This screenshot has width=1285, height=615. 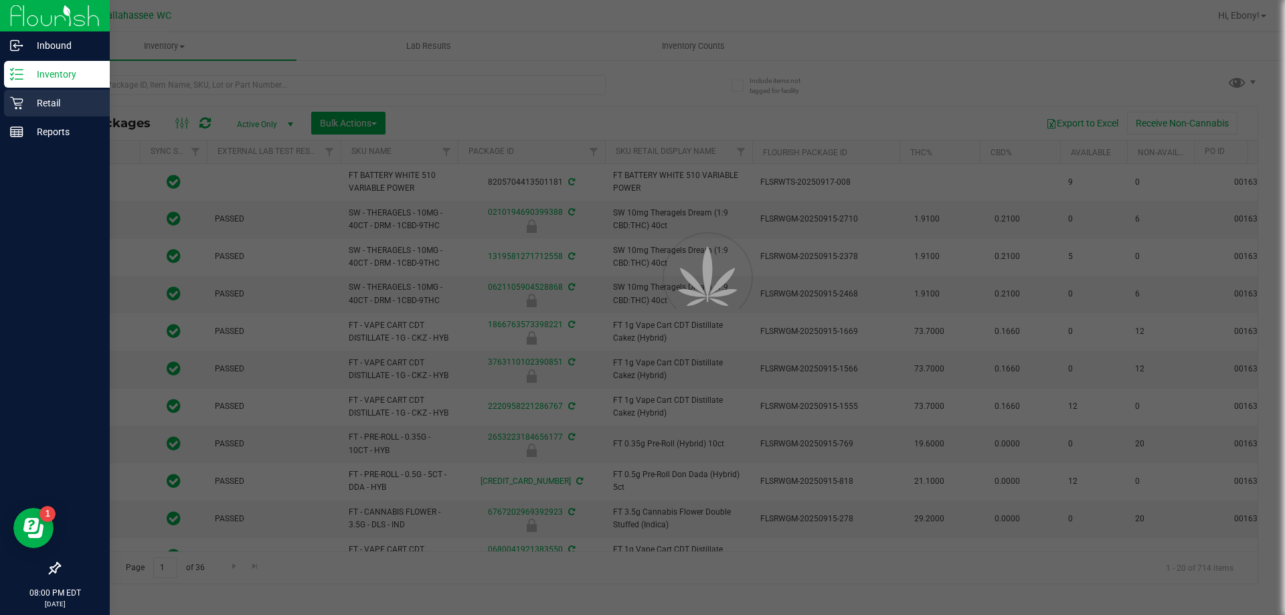 I want to click on p: Reports, so click(x=64, y=132).